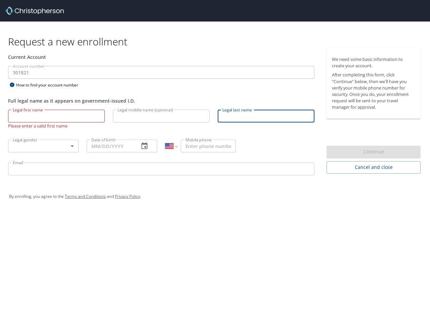 The image size is (430, 323). What do you see at coordinates (374, 91) in the screenshot?
I see `p: After completing this form, click "Continue" below, then we'll have you verify your mobile phone ...` at bounding box center [374, 91].